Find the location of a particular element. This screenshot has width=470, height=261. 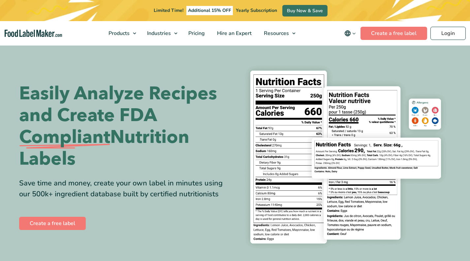

span: Yearly Subscription is located at coordinates (256, 10).